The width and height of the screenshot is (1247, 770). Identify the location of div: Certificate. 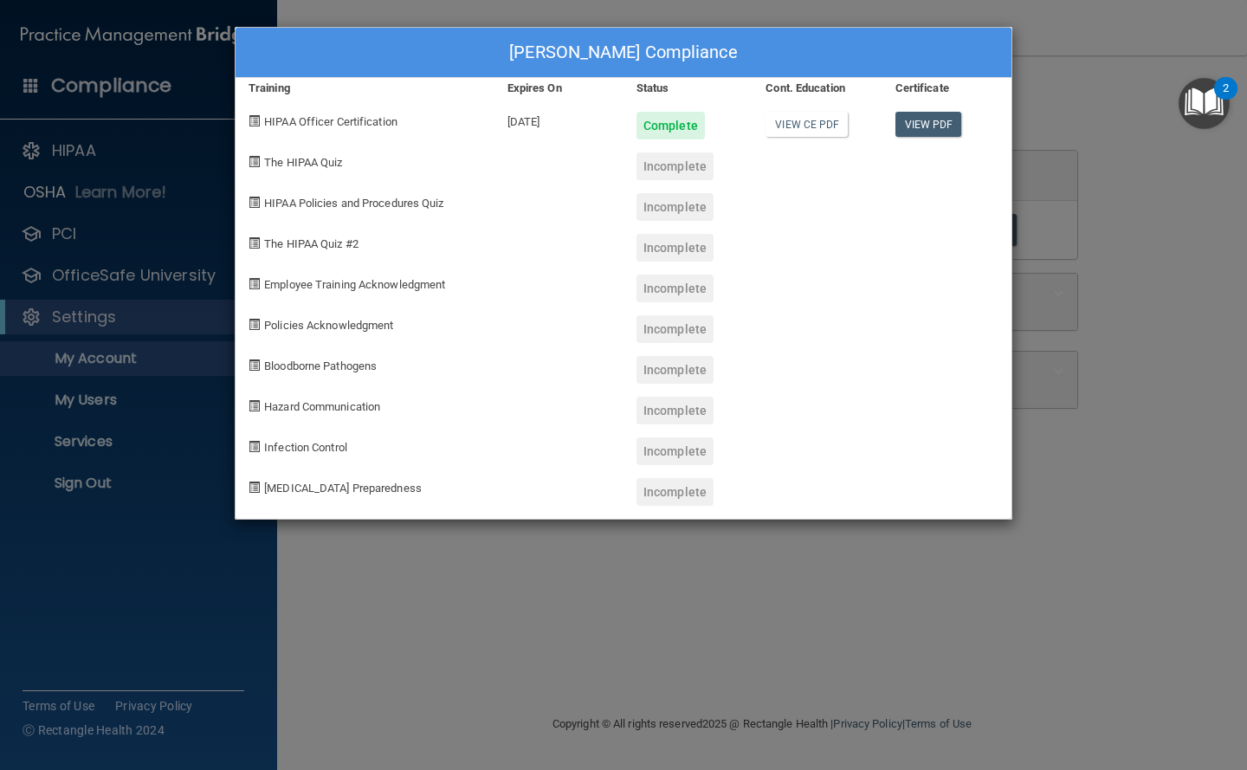
(946, 88).